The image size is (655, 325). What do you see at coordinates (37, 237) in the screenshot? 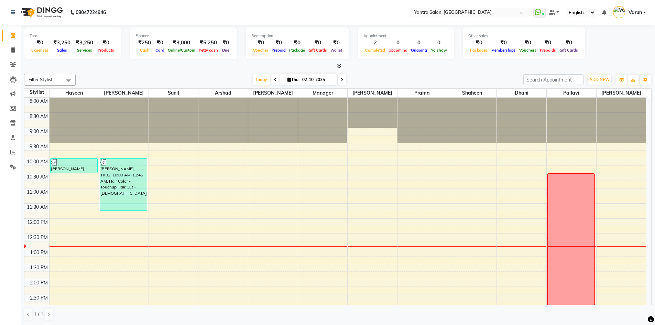
I see `div: 12:30 PM` at bounding box center [37, 237].